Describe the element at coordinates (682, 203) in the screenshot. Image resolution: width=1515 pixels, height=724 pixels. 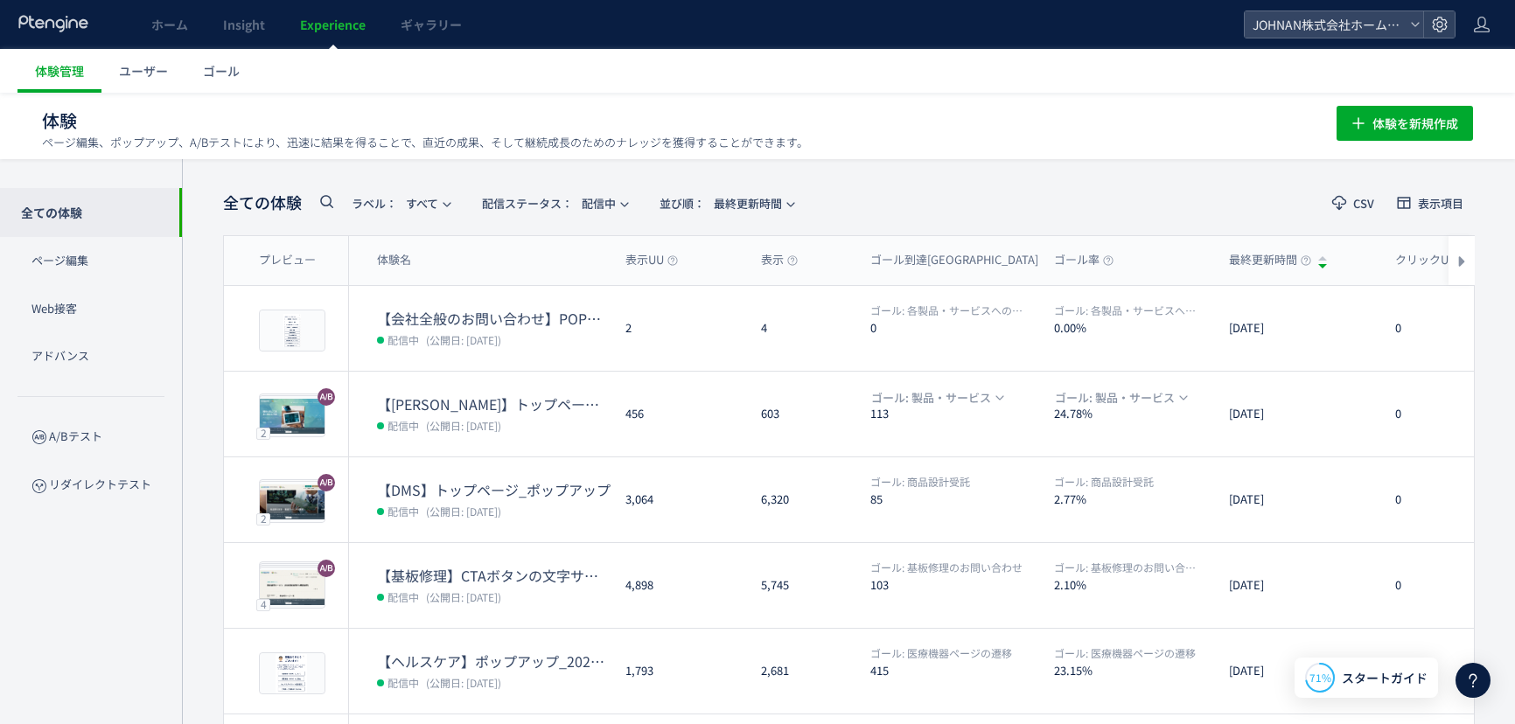
I see `span: 並び順：` at that location.